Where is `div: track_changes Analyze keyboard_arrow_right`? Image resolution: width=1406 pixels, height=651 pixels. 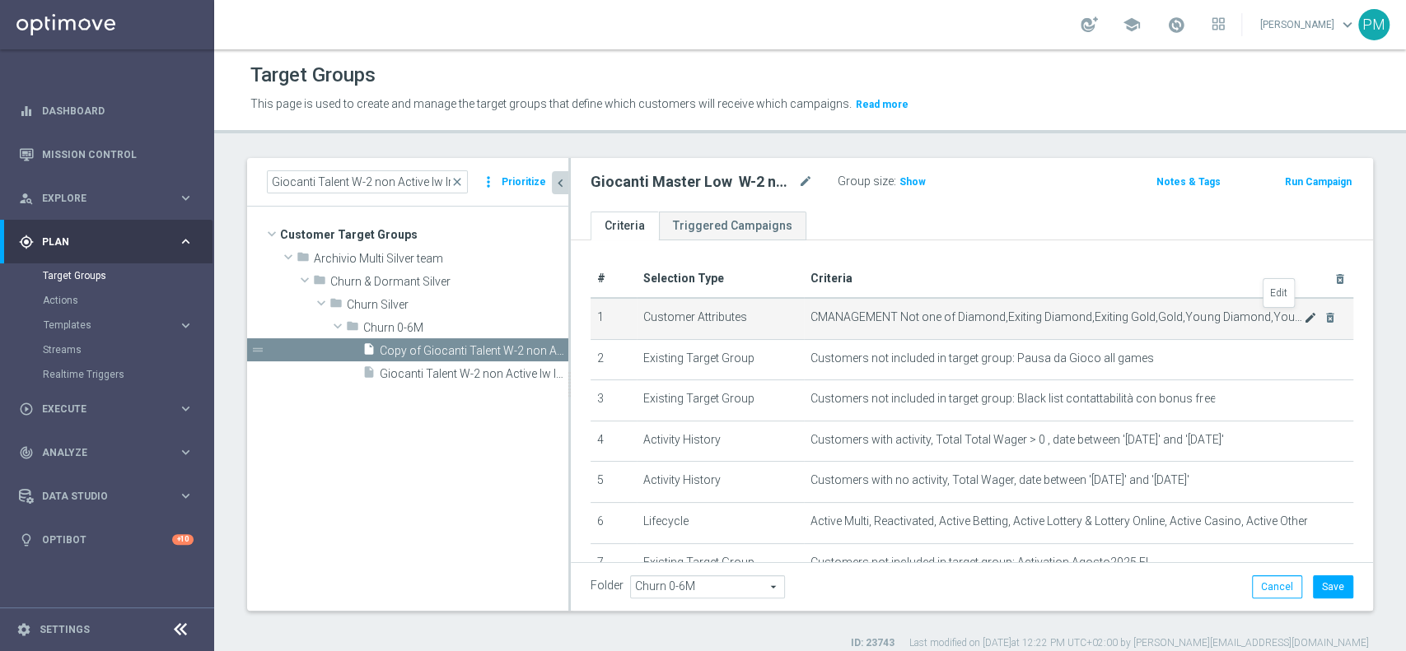
div: track_changes Analyze keyboard_arrow_right is located at coordinates (106, 453).